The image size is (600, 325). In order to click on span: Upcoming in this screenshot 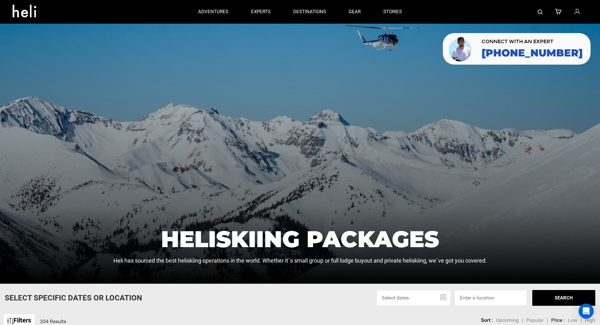, I will do `click(507, 320)`.